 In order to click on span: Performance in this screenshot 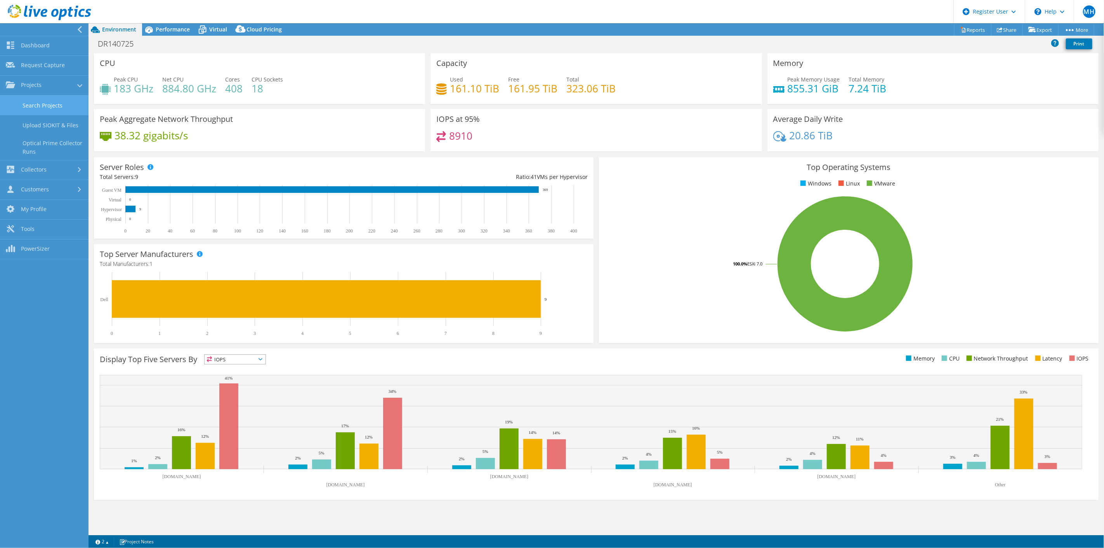, I will do `click(173, 29)`.